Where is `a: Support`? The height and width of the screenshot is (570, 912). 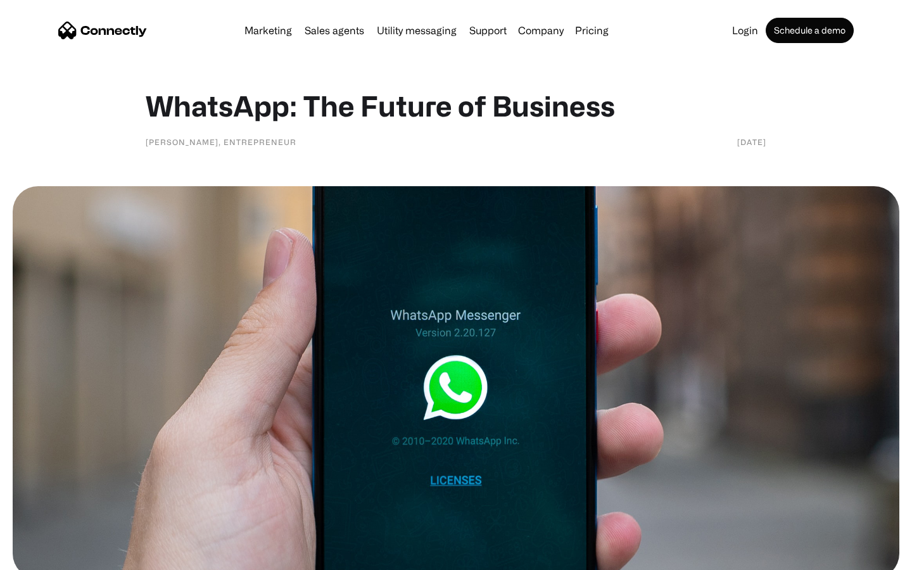
a: Support is located at coordinates (487, 30).